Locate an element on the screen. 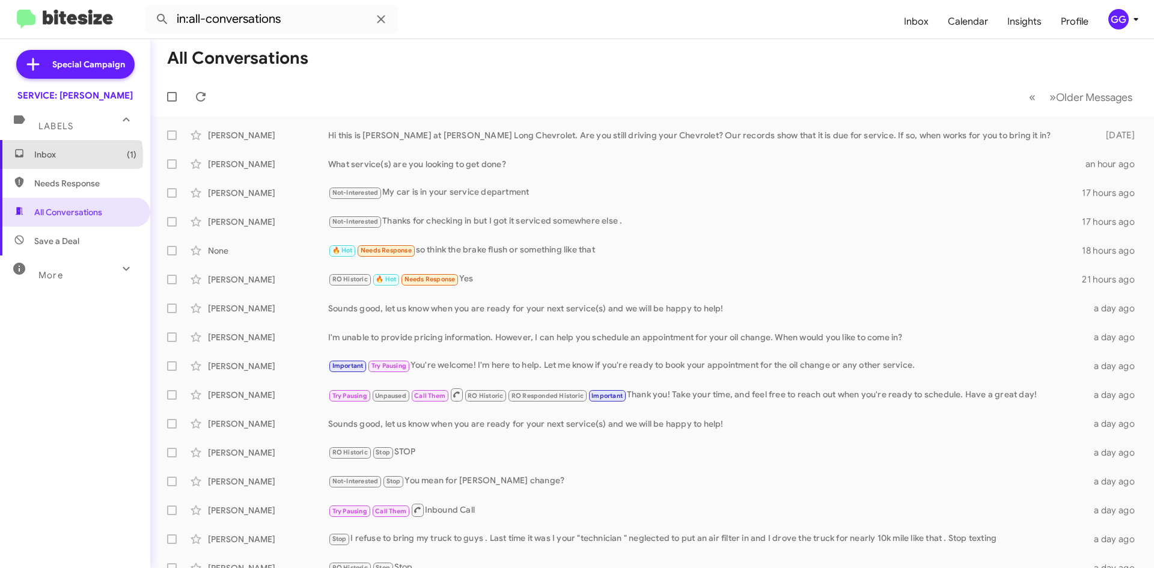 Image resolution: width=1154 pixels, height=568 pixels. a: Calendar is located at coordinates (968, 22).